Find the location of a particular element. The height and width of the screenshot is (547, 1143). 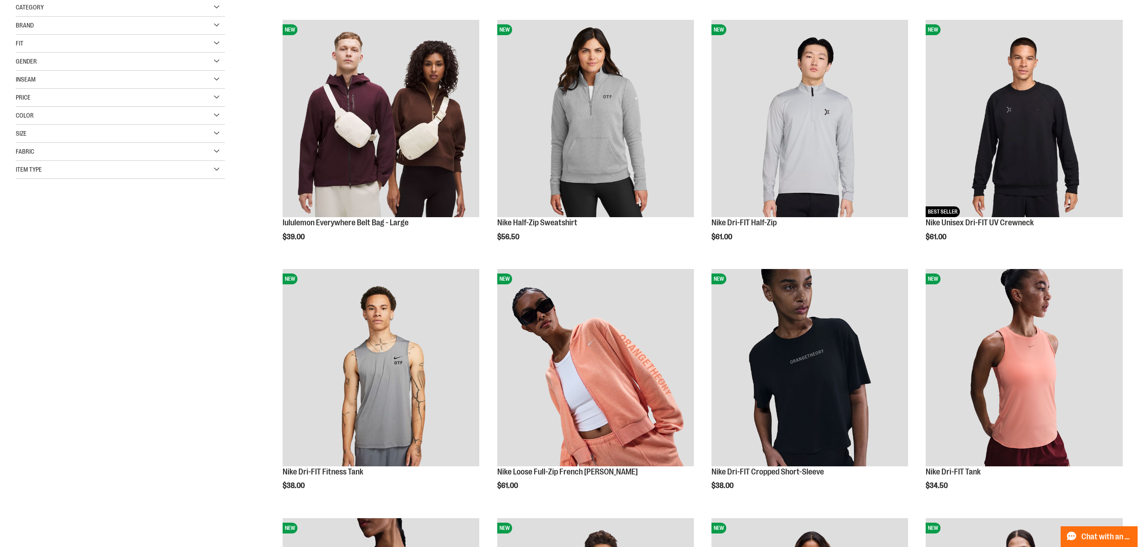

span: Size is located at coordinates (21, 133).